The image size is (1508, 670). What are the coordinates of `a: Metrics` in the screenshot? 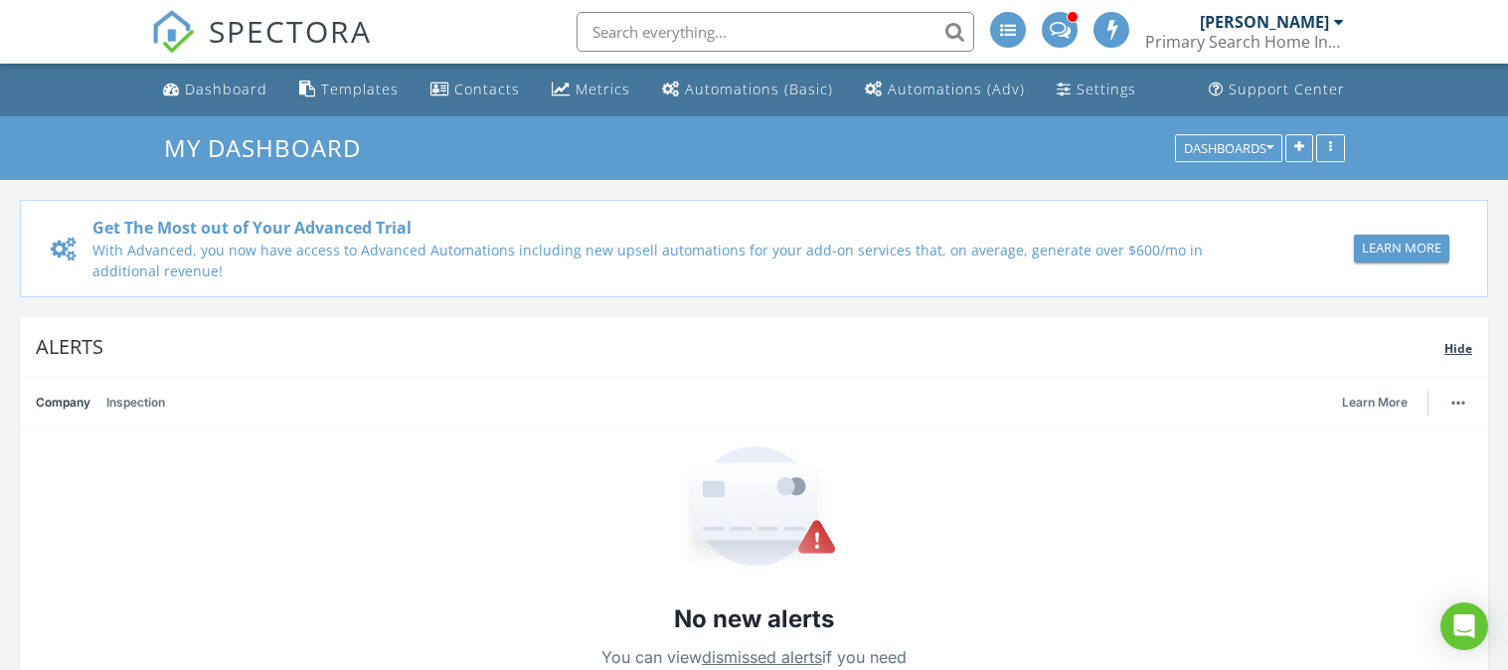 It's located at (590, 89).